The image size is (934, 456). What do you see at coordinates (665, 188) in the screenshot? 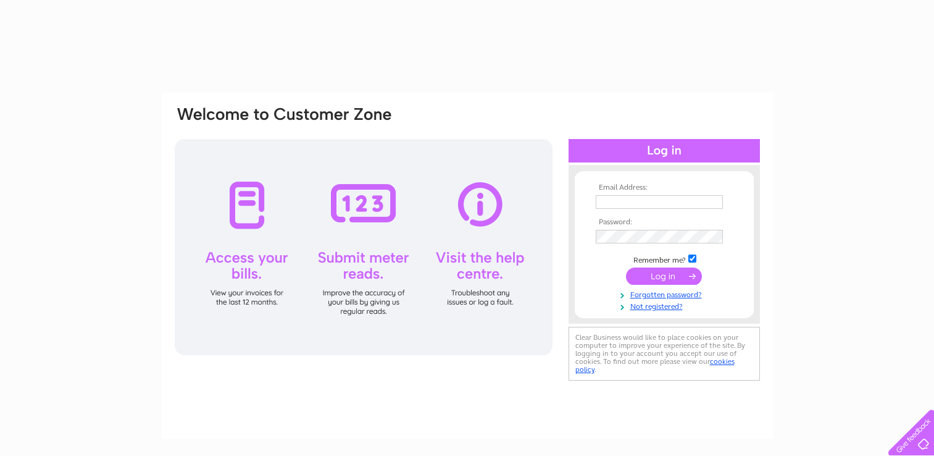
I see `th: Email Address:` at bounding box center [665, 188].